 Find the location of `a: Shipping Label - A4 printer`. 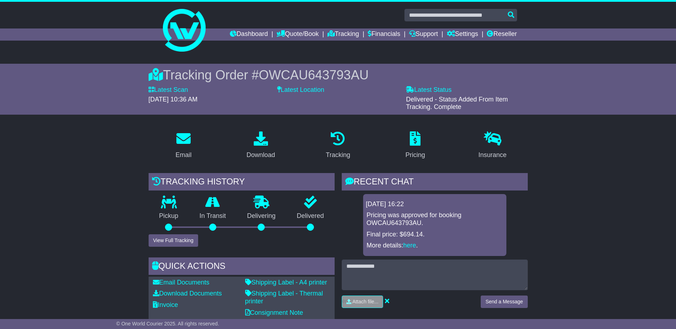

a: Shipping Label - A4 printer is located at coordinates (286, 283).